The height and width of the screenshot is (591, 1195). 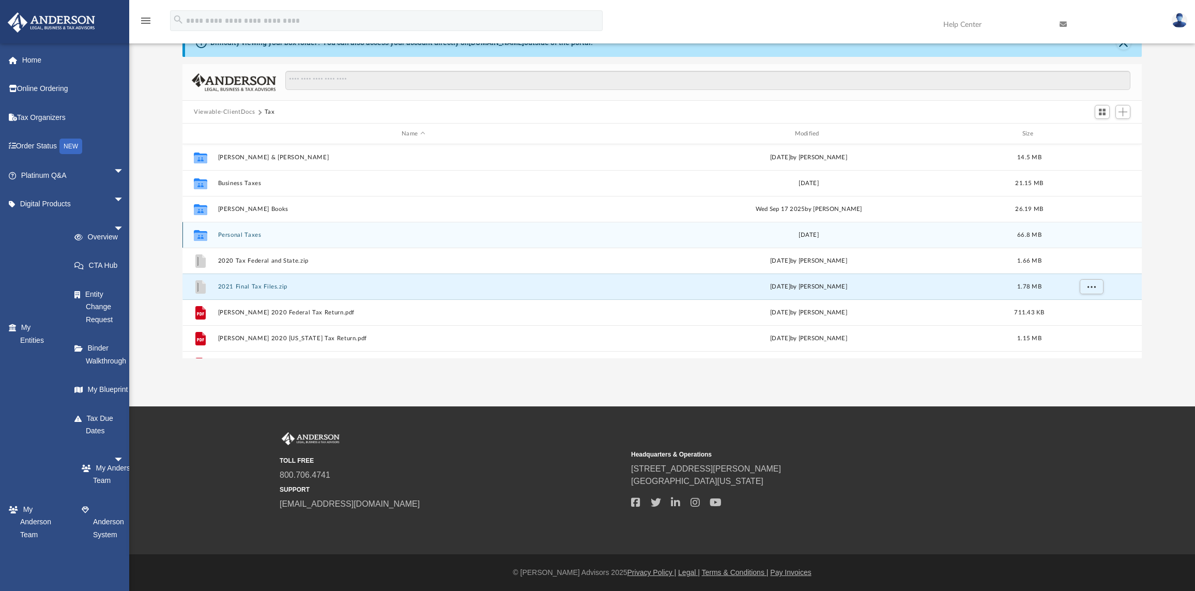 I want to click on button: Tax, so click(x=270, y=112).